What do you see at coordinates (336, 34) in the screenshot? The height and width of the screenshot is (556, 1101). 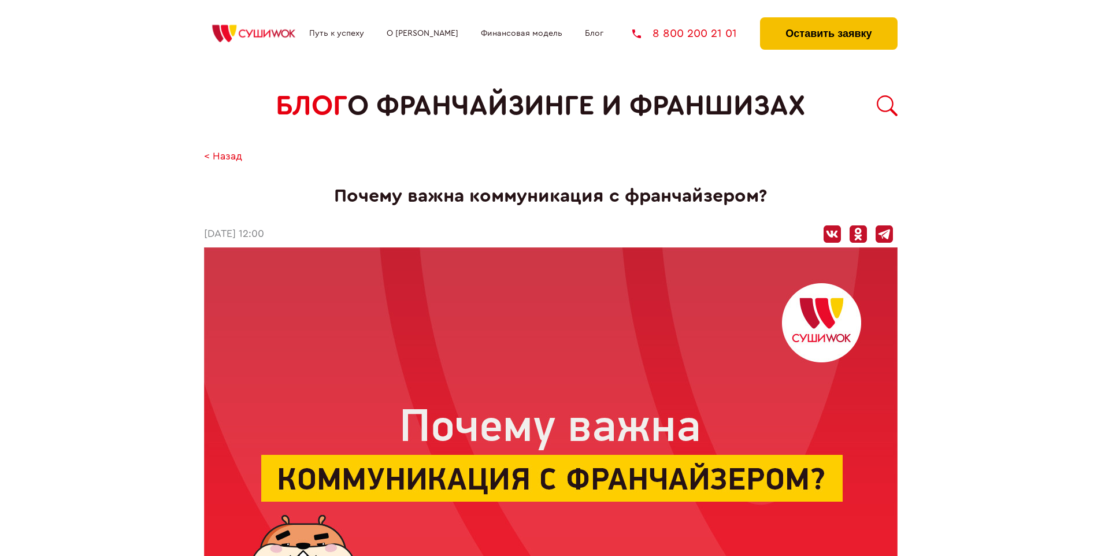 I see `a: Путь к успеху` at bounding box center [336, 34].